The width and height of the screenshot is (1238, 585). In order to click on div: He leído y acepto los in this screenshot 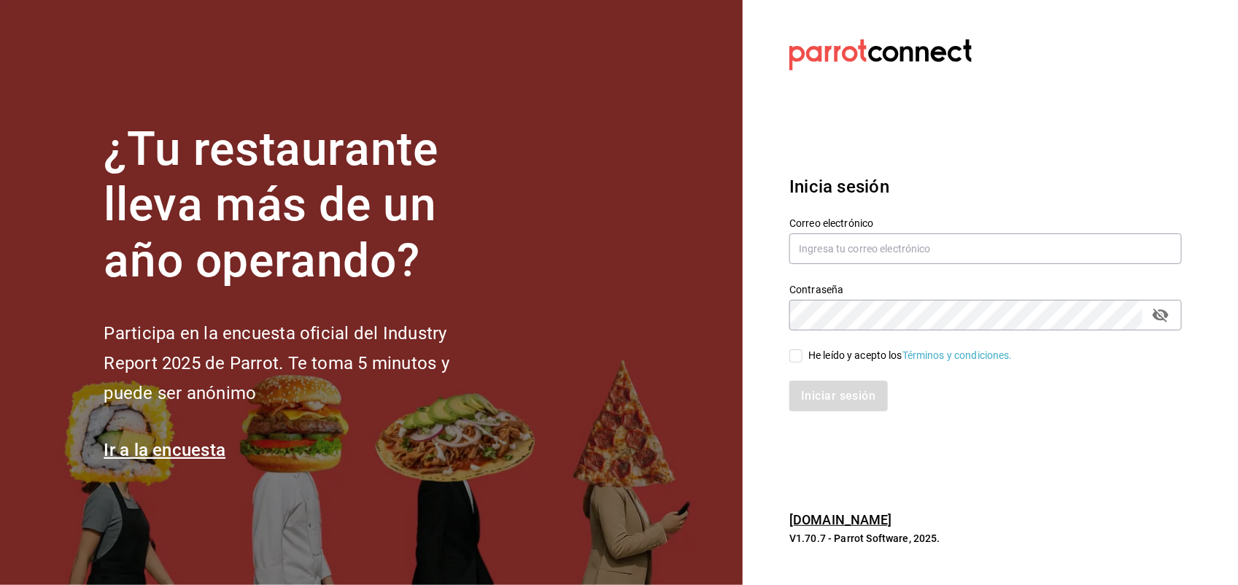, I will do `click(911, 355)`.